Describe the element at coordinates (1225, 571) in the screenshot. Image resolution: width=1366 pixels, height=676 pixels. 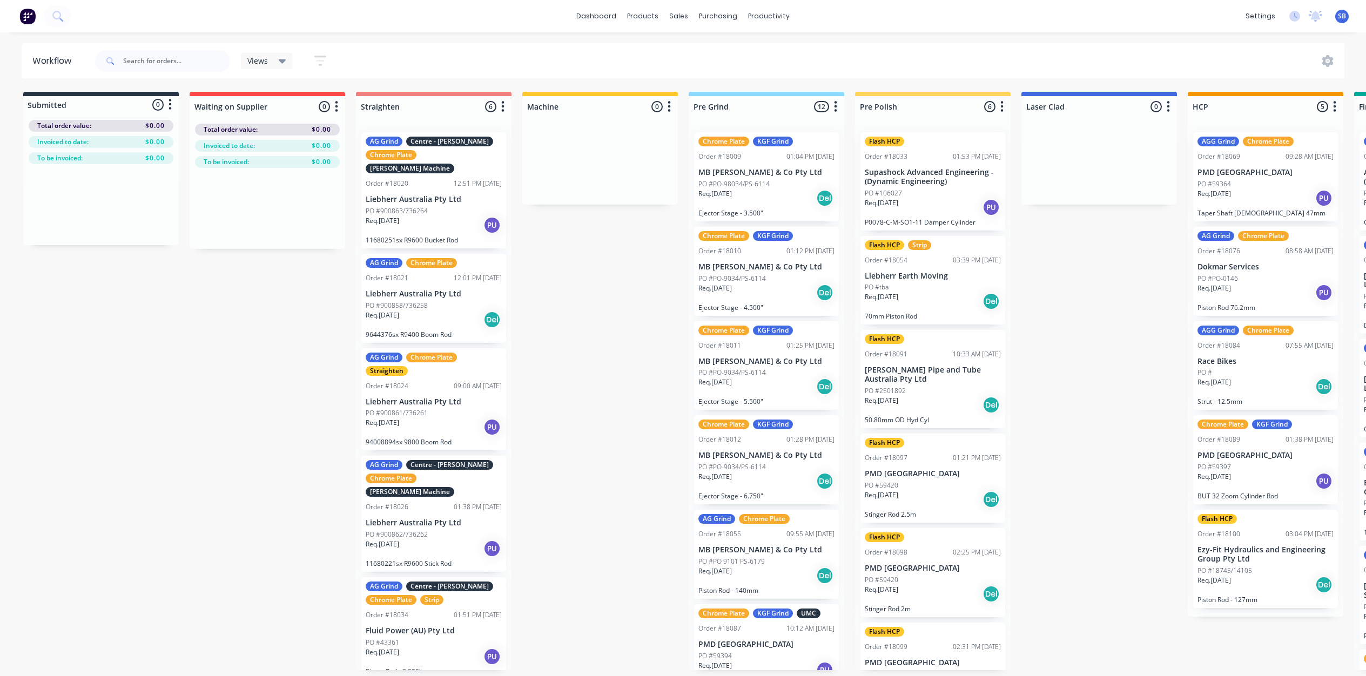
I see `p: PO #18745/14105` at that location.